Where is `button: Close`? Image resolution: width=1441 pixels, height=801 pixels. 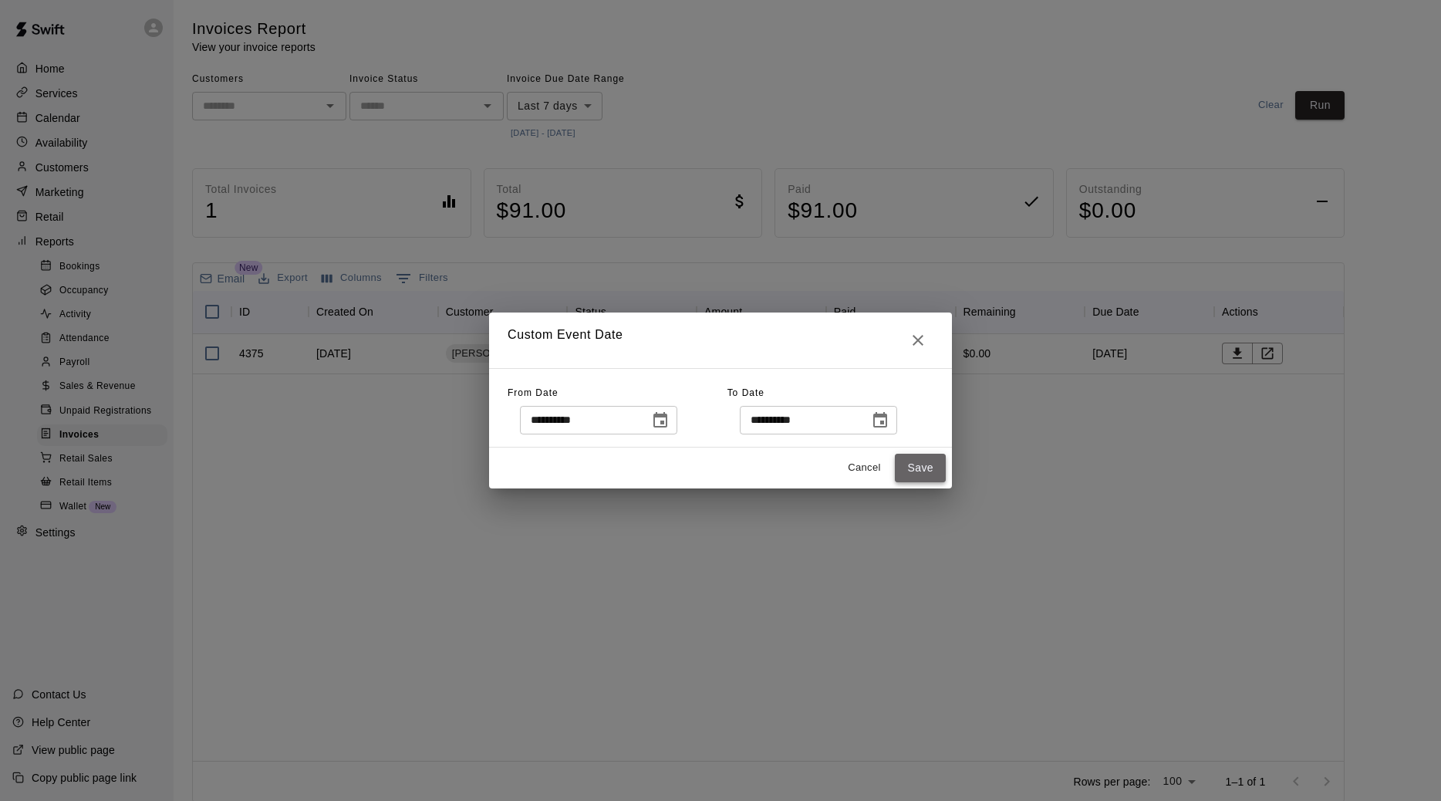 button: Close is located at coordinates (918, 340).